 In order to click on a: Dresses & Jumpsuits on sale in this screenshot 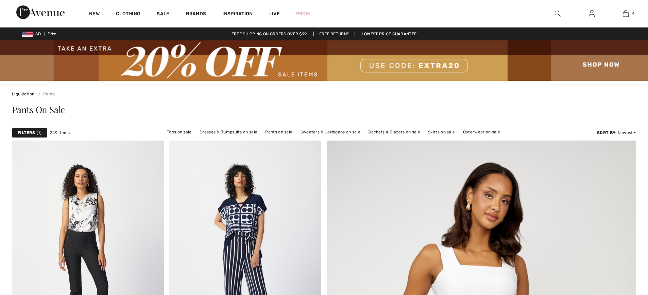, I will do `click(228, 132)`.